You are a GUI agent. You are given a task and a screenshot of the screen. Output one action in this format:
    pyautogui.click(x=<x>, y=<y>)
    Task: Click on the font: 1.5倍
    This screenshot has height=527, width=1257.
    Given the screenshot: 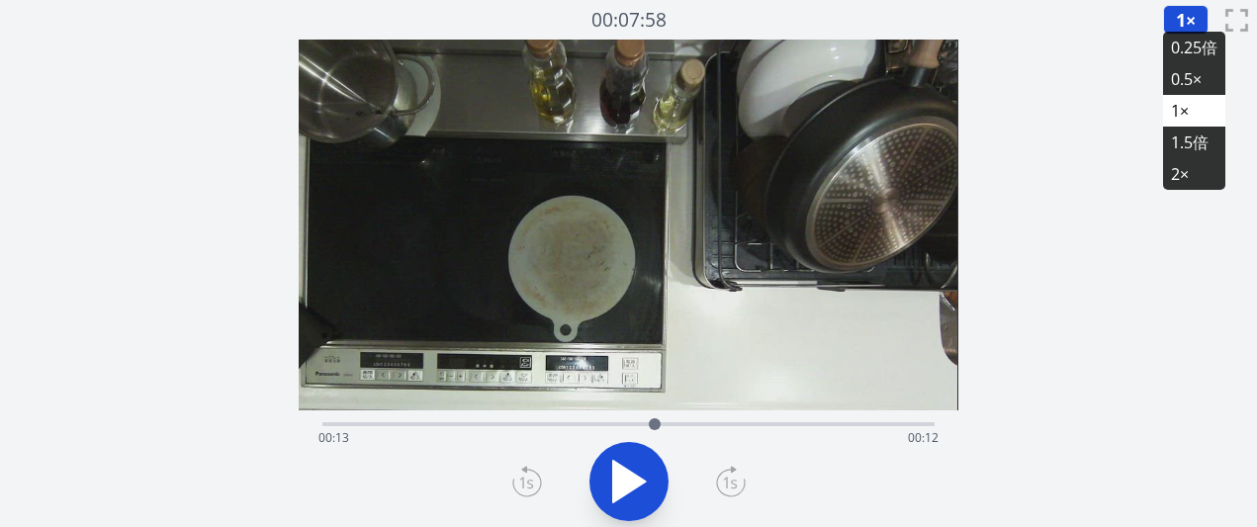 What is the action you would take?
    pyautogui.click(x=1190, y=142)
    